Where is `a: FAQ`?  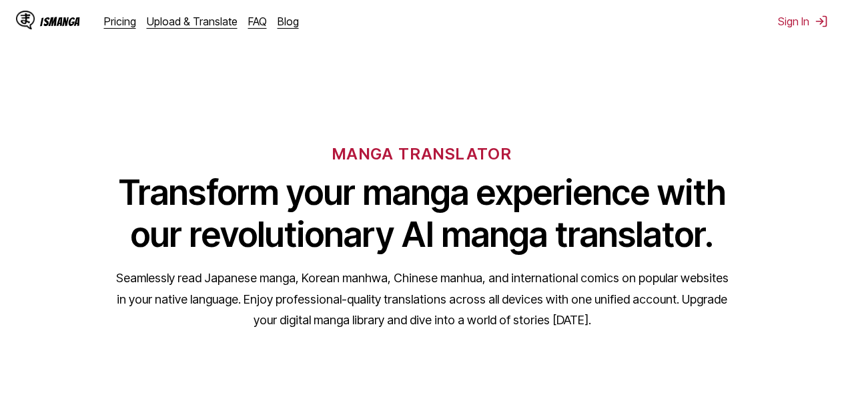
a: FAQ is located at coordinates (258, 21).